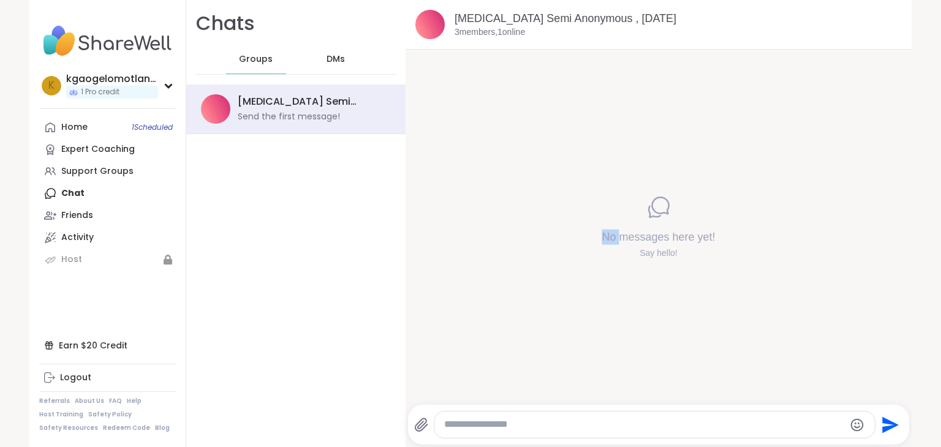 Image resolution: width=941 pixels, height=447 pixels. Describe the element at coordinates (61, 415) in the screenshot. I see `a: Host Training` at that location.